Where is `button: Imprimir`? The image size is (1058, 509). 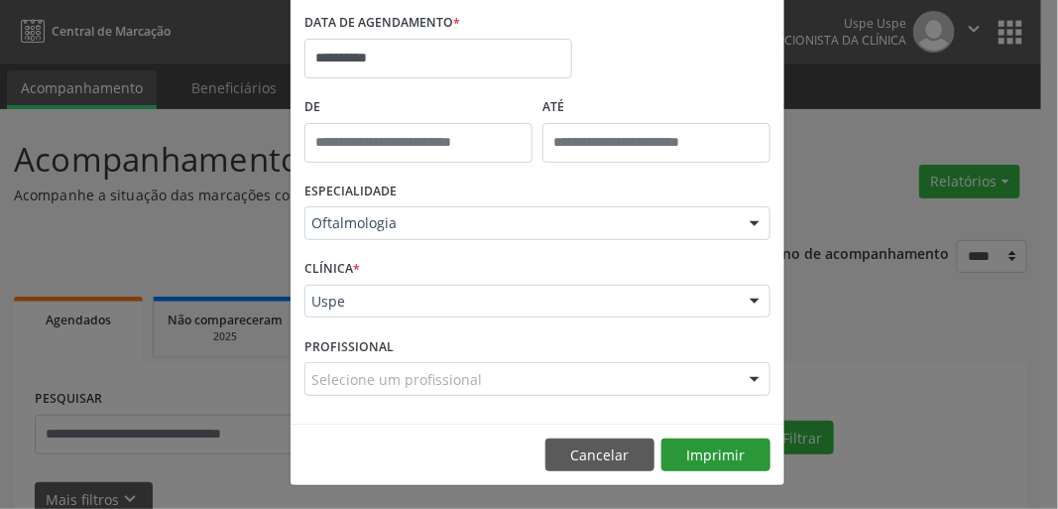
button: Imprimir is located at coordinates (716, 455).